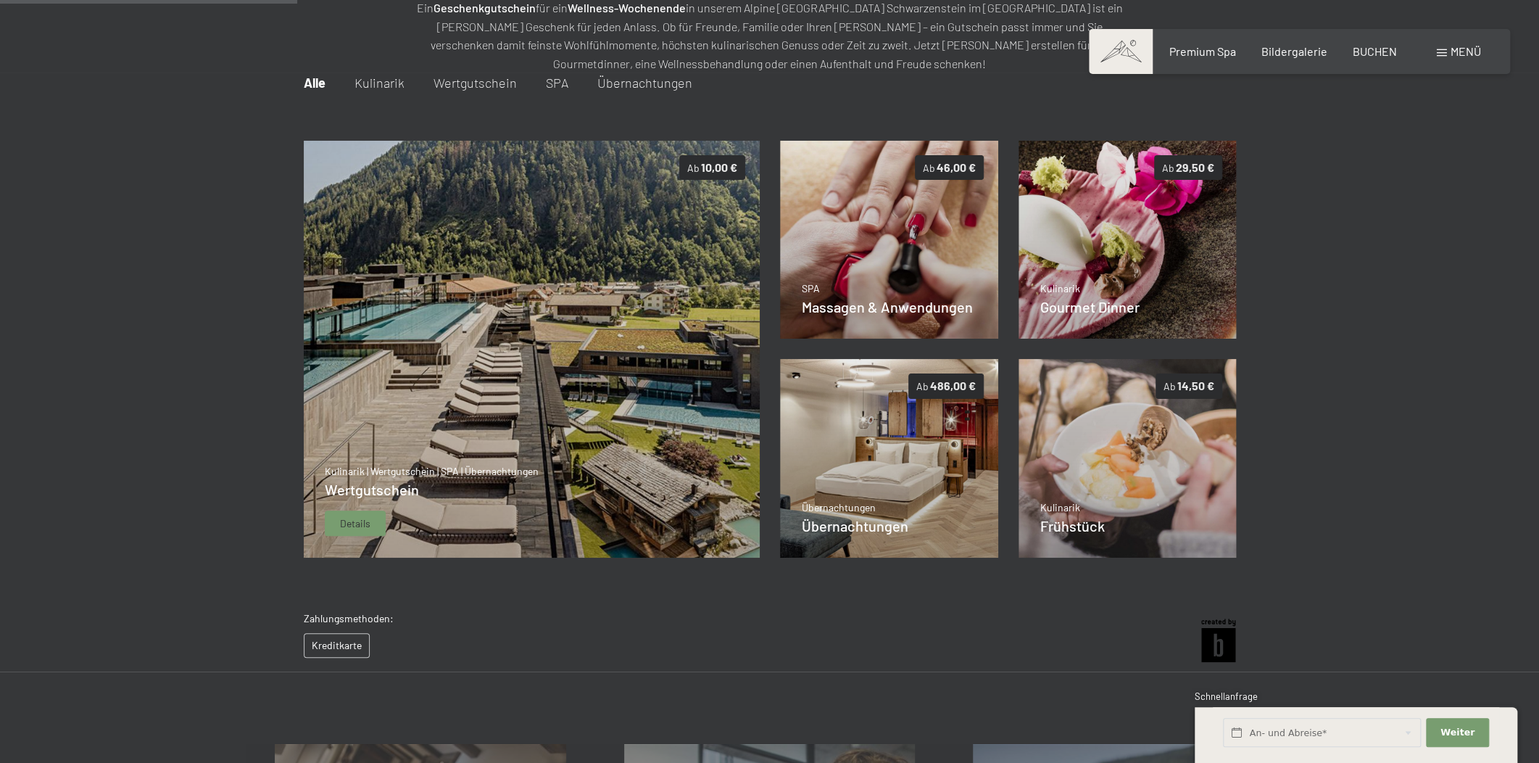  What do you see at coordinates (484, 7) in the screenshot?
I see `strong: Geschenkgutschein` at bounding box center [484, 7].